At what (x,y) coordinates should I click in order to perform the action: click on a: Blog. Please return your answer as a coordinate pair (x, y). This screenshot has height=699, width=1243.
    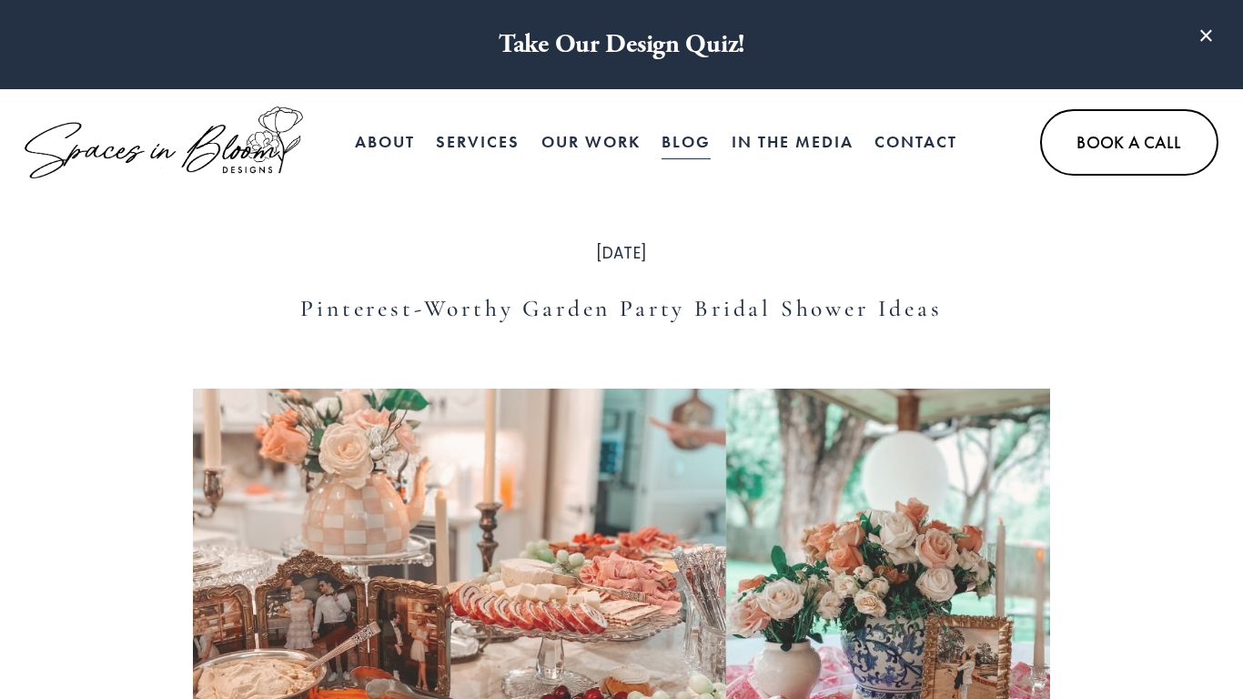
    Looking at the image, I should click on (686, 143).